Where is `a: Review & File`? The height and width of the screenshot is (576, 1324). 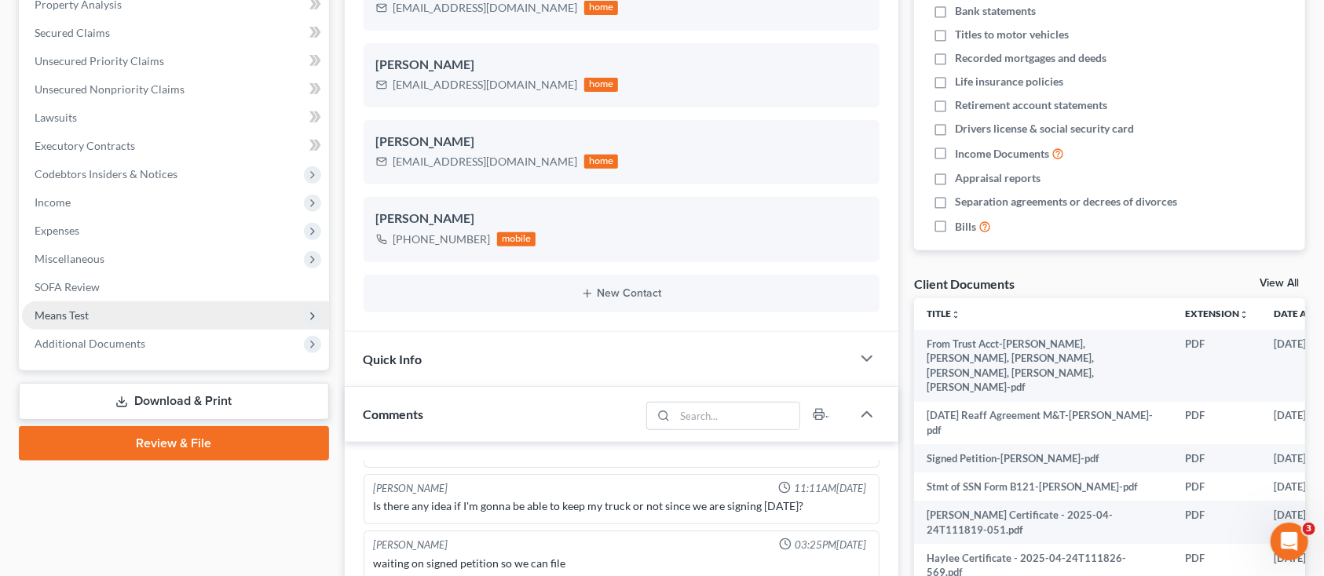 a: Review & File is located at coordinates (173, 444).